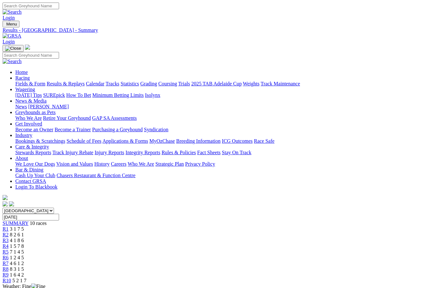  I want to click on span: R10, so click(7, 281).